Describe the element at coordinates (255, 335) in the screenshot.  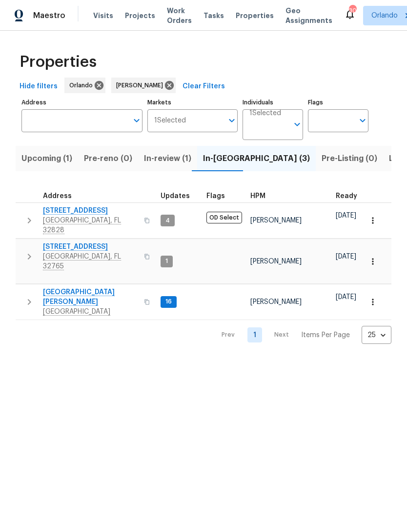
I see `a: Goto page 1` at that location.